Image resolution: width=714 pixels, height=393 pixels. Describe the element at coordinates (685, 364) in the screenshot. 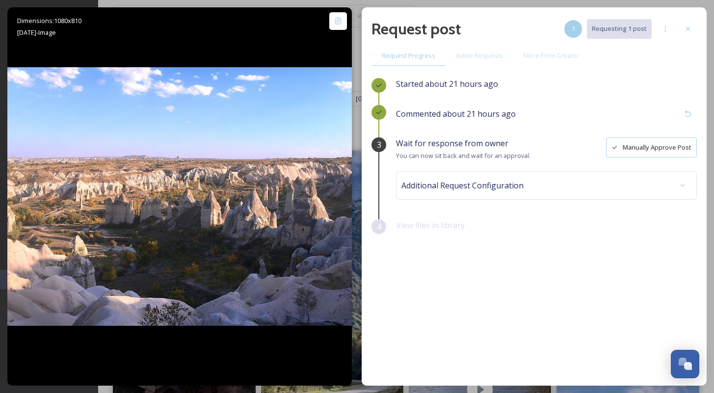

I see `button: Open Chat` at that location.